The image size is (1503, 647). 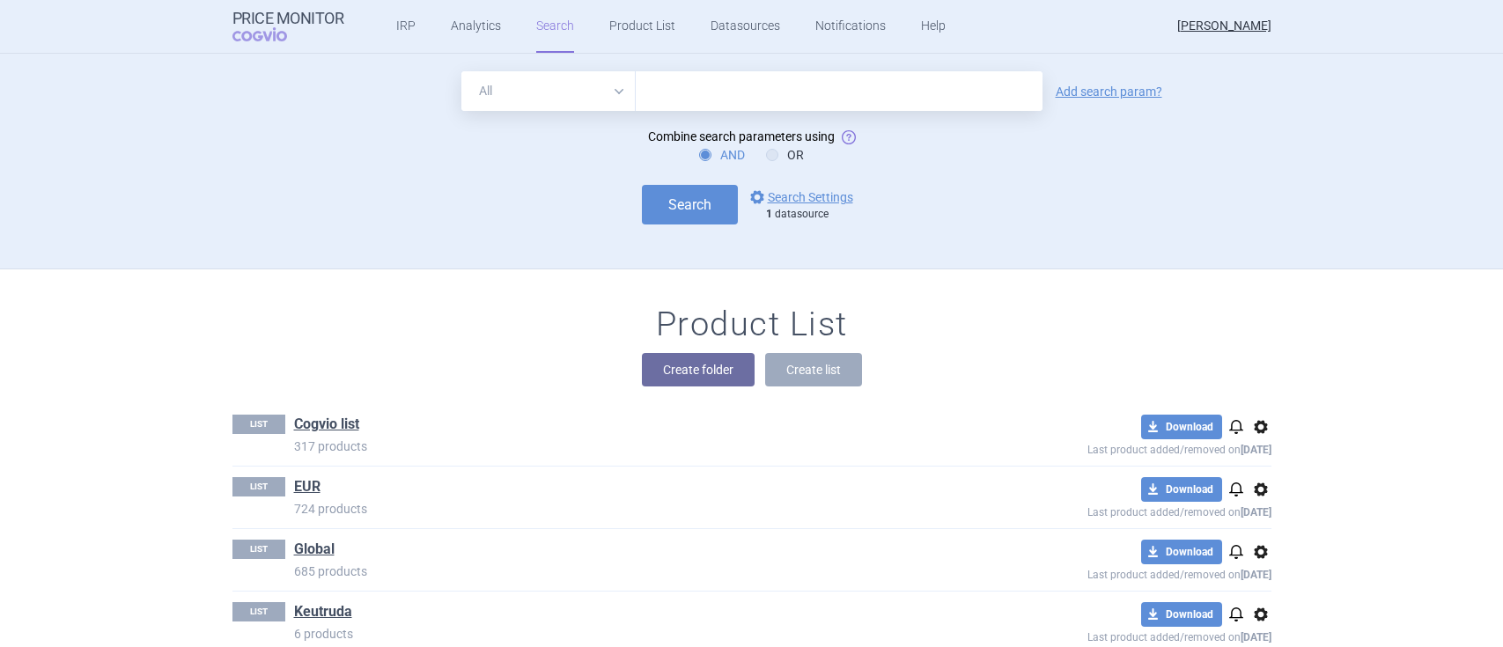 I want to click on a: Cogvio list, so click(x=327, y=424).